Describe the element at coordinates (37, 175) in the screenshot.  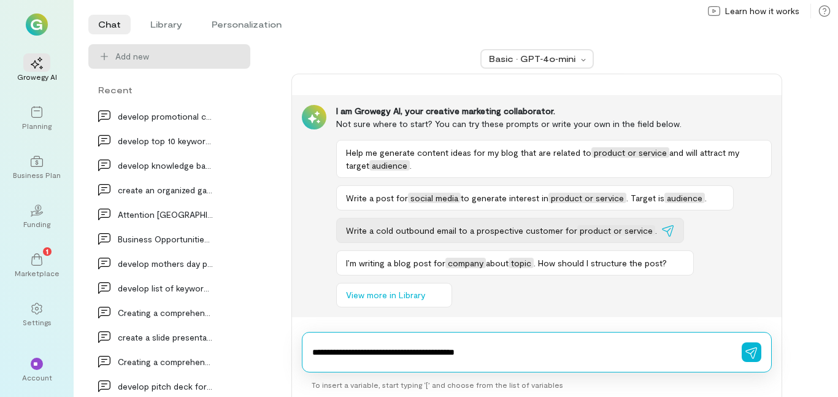
I see `div: Business Plan` at that location.